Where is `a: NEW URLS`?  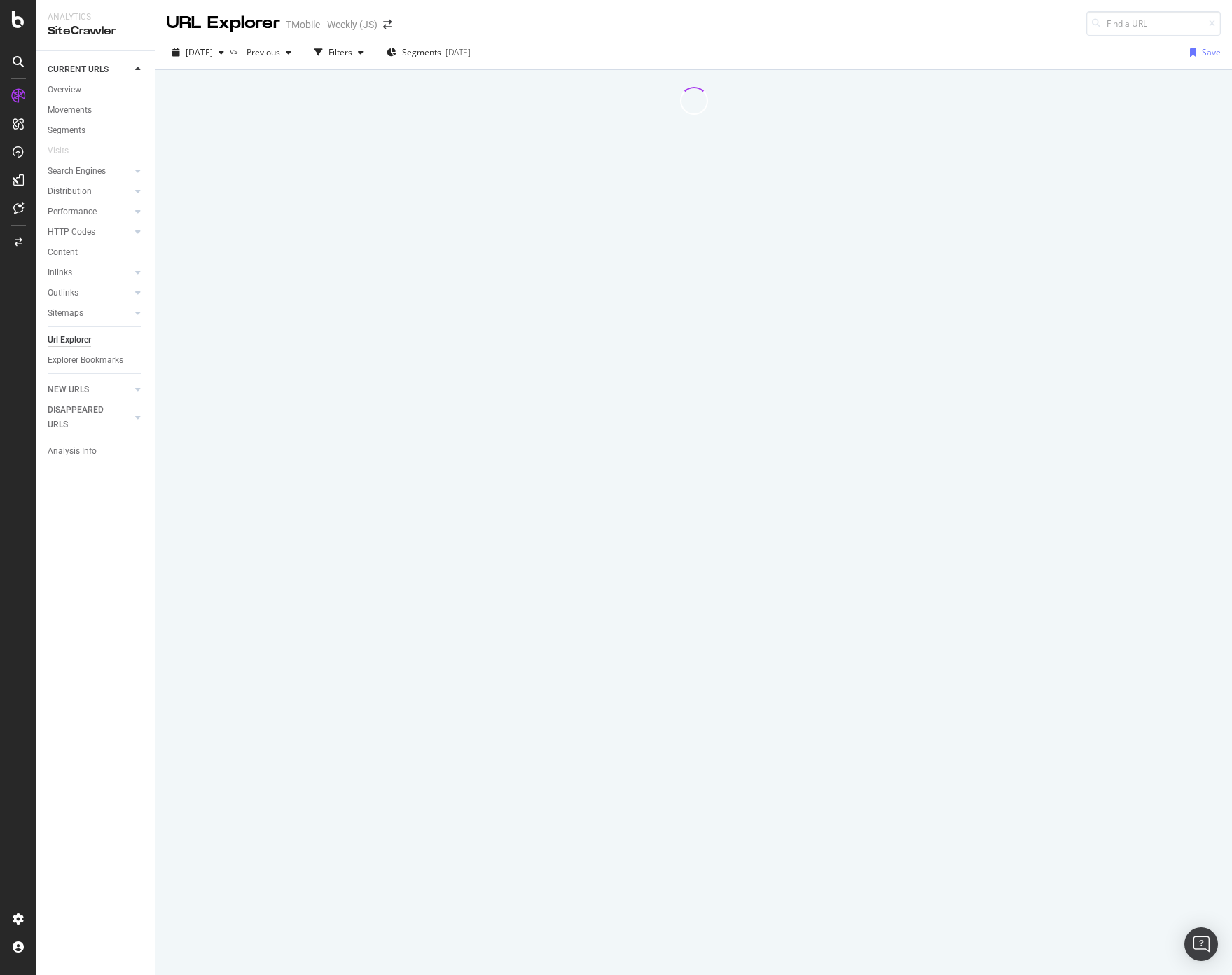
a: NEW URLS is located at coordinates (89, 390).